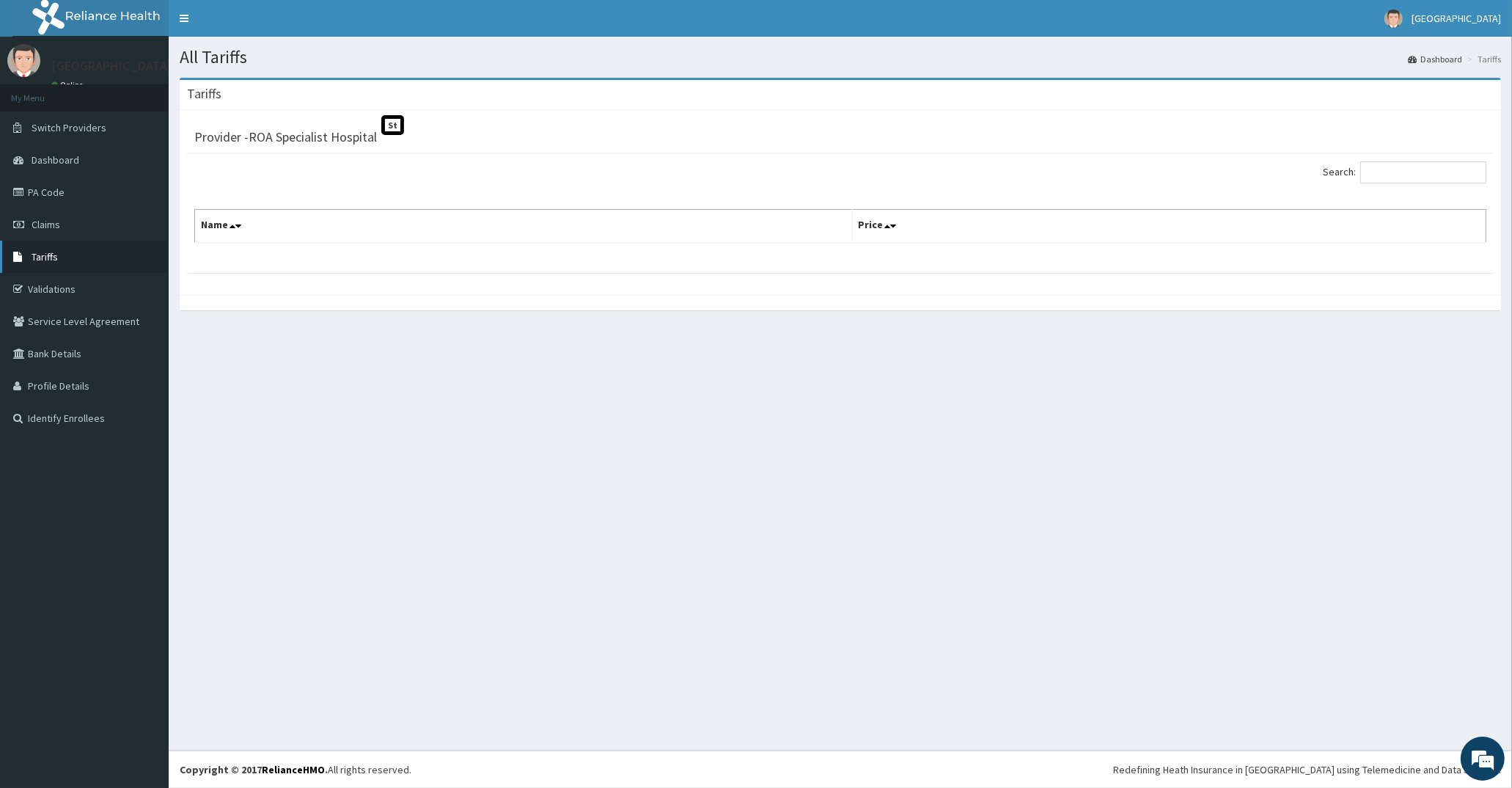 The image size is (1512, 788). What do you see at coordinates (1169, 227) in the screenshot?
I see `th: Price` at bounding box center [1169, 227].